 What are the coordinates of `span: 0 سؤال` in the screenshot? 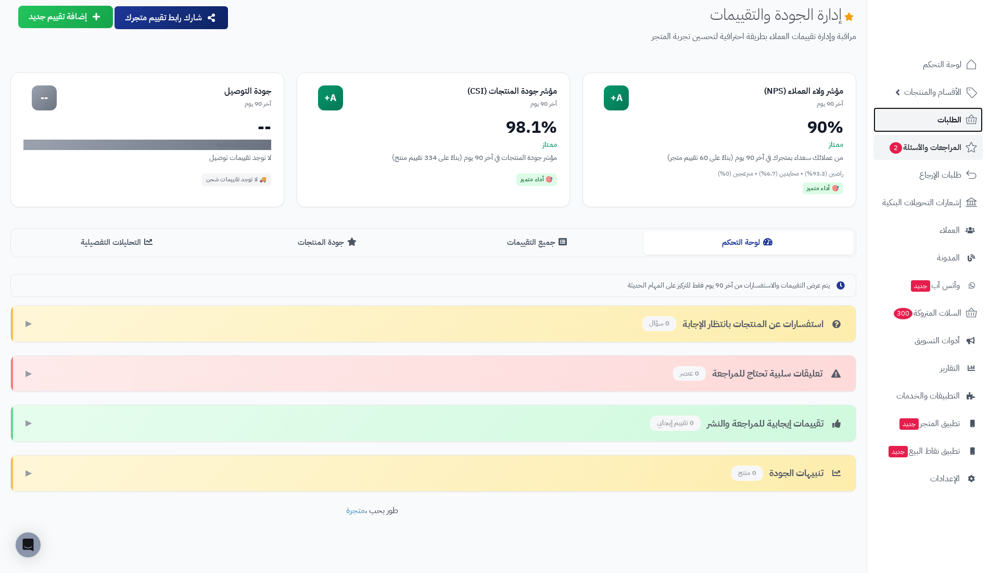 It's located at (659, 323).